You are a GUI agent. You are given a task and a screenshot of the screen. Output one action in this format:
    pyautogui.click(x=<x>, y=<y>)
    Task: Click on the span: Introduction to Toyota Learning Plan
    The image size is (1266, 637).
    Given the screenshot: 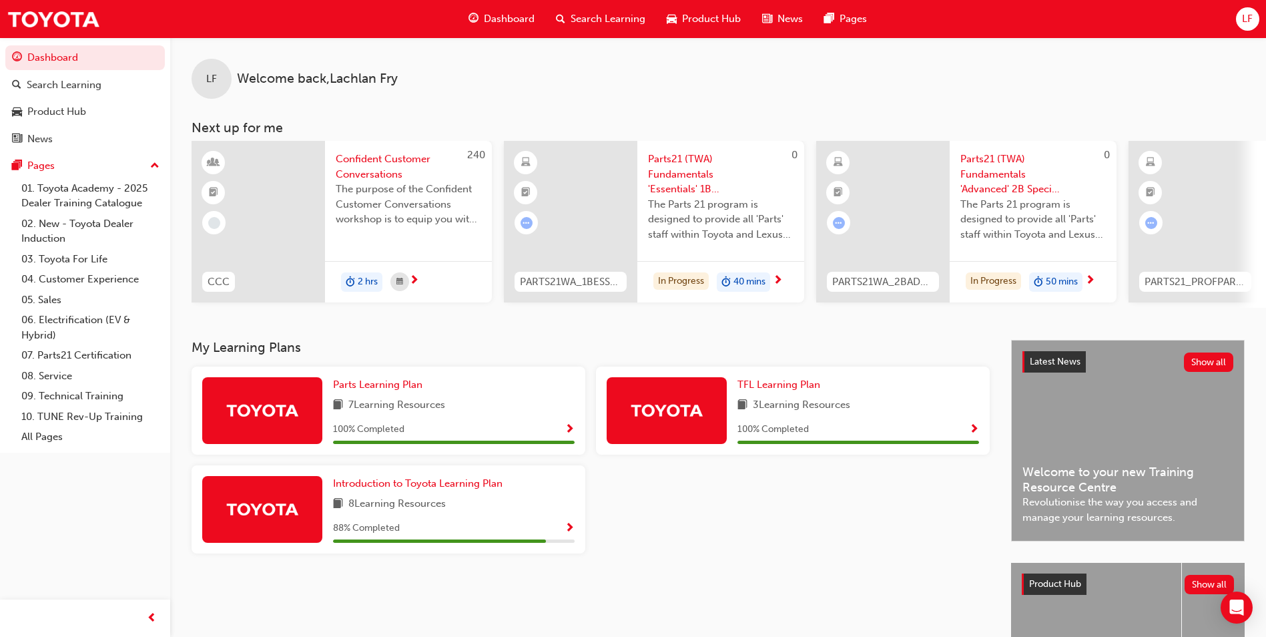 What is the action you would take?
    pyautogui.click(x=418, y=483)
    